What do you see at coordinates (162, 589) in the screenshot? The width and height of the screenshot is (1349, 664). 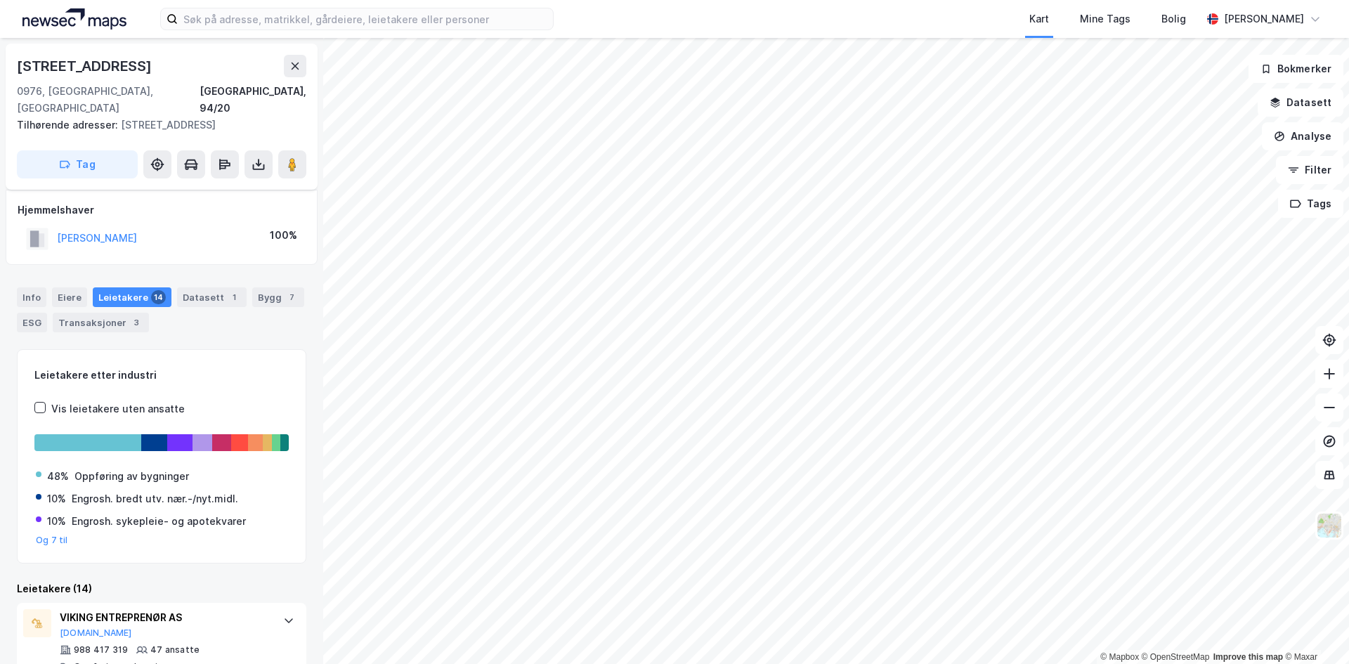 I see `div: Leietakere (14)` at bounding box center [162, 589].